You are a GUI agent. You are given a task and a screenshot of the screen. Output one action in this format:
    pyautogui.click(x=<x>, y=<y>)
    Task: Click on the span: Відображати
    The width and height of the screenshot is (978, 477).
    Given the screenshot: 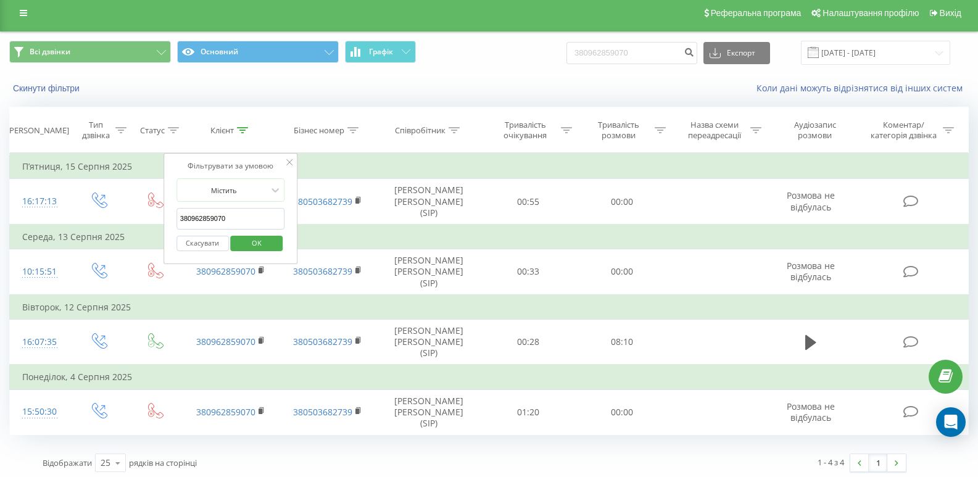 What is the action you would take?
    pyautogui.click(x=67, y=463)
    